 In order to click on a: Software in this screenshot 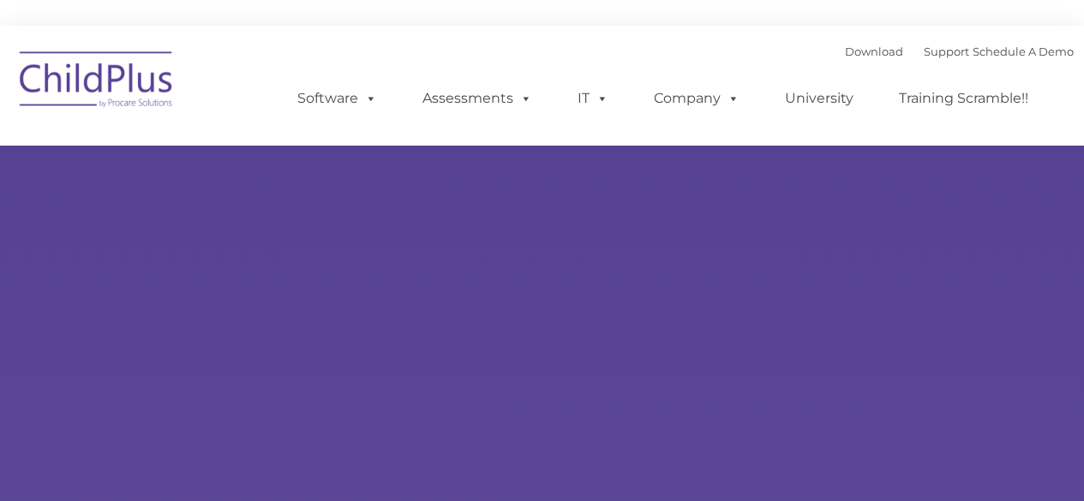, I will do `click(337, 99)`.